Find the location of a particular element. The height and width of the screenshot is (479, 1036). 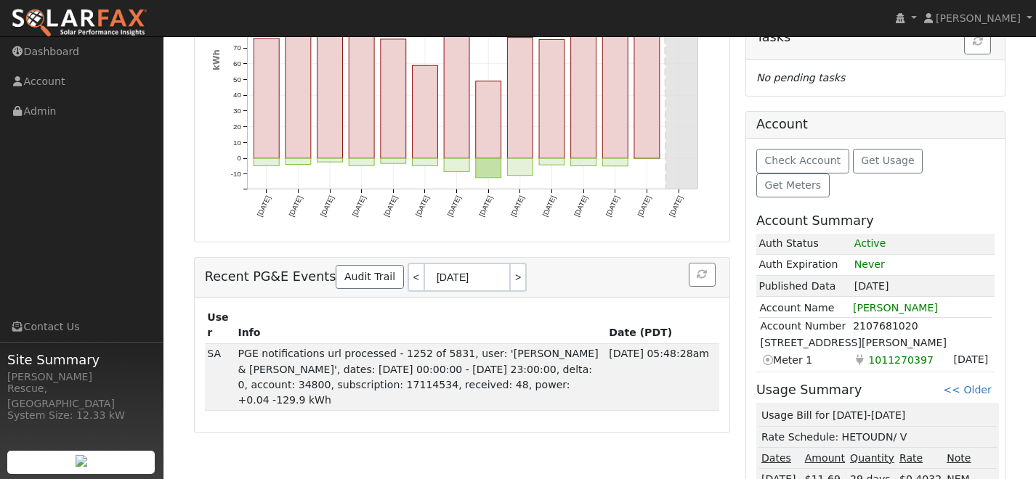

a: Audit Trail is located at coordinates (369, 278).